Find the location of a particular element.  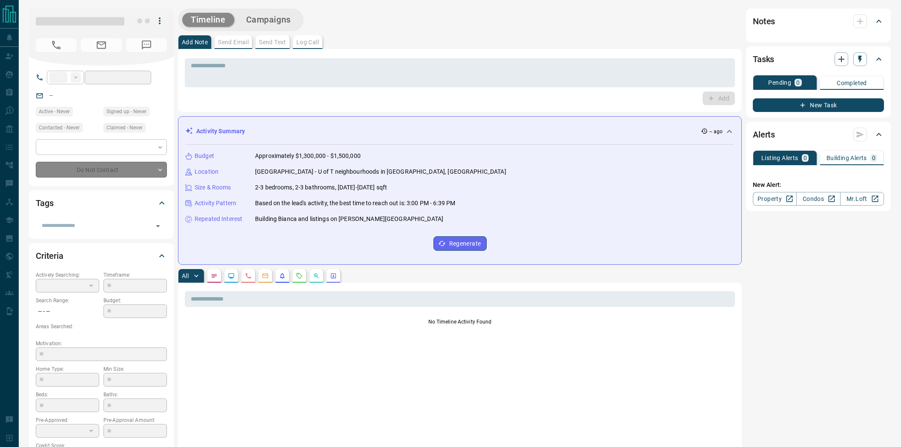

p: All is located at coordinates (185, 276).